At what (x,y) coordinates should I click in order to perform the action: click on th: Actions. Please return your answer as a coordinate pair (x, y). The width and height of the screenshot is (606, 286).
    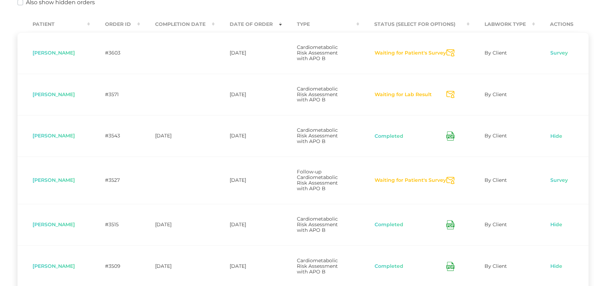
    Looking at the image, I should click on (562, 24).